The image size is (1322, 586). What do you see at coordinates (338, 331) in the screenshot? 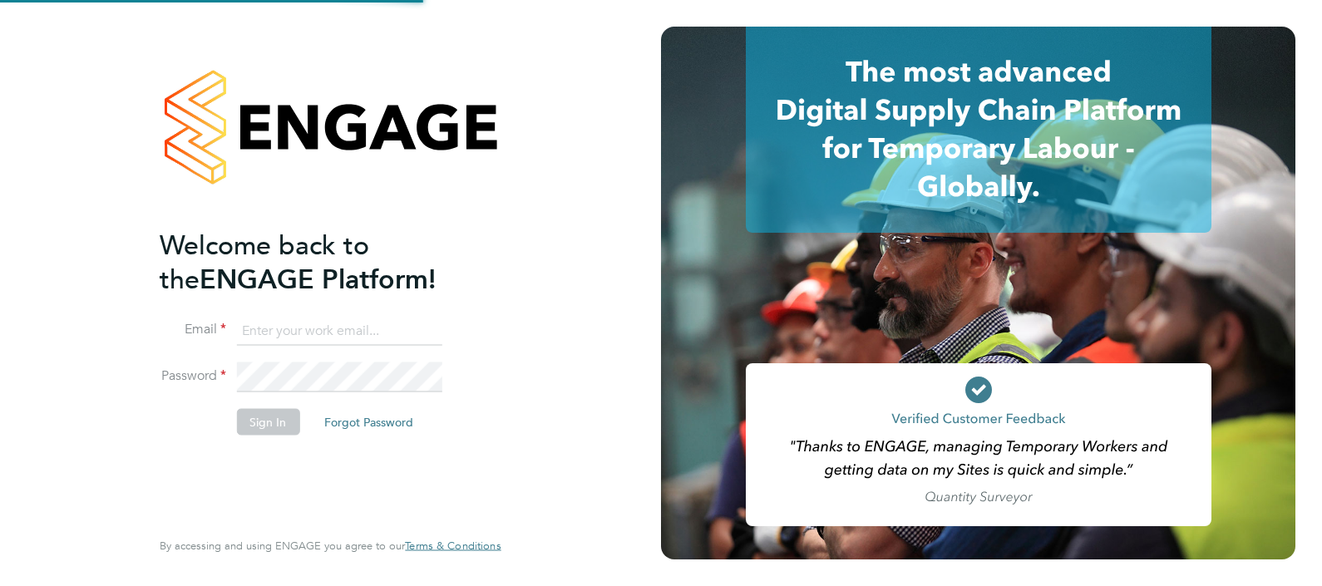
I see `input: Enter your work email...` at bounding box center [338, 331].